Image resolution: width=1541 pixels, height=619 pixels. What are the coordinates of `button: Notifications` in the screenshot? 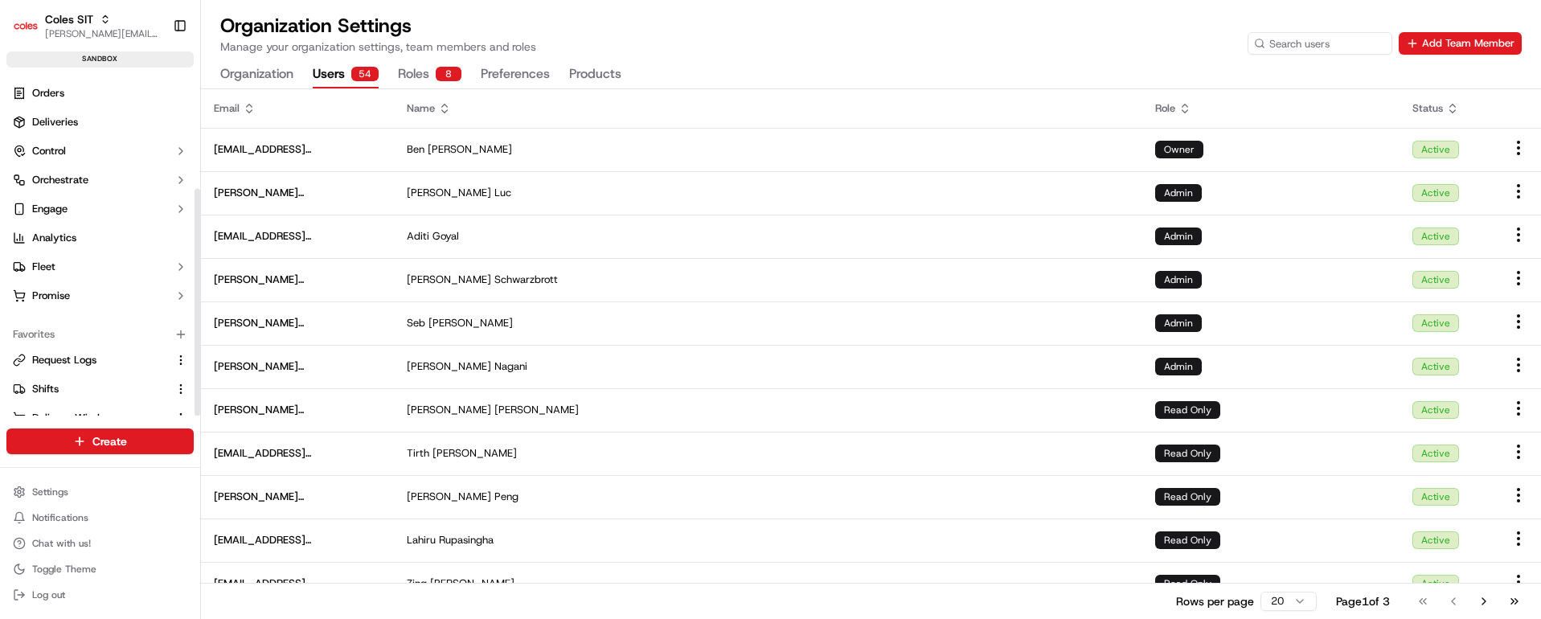 It's located at (100, 518).